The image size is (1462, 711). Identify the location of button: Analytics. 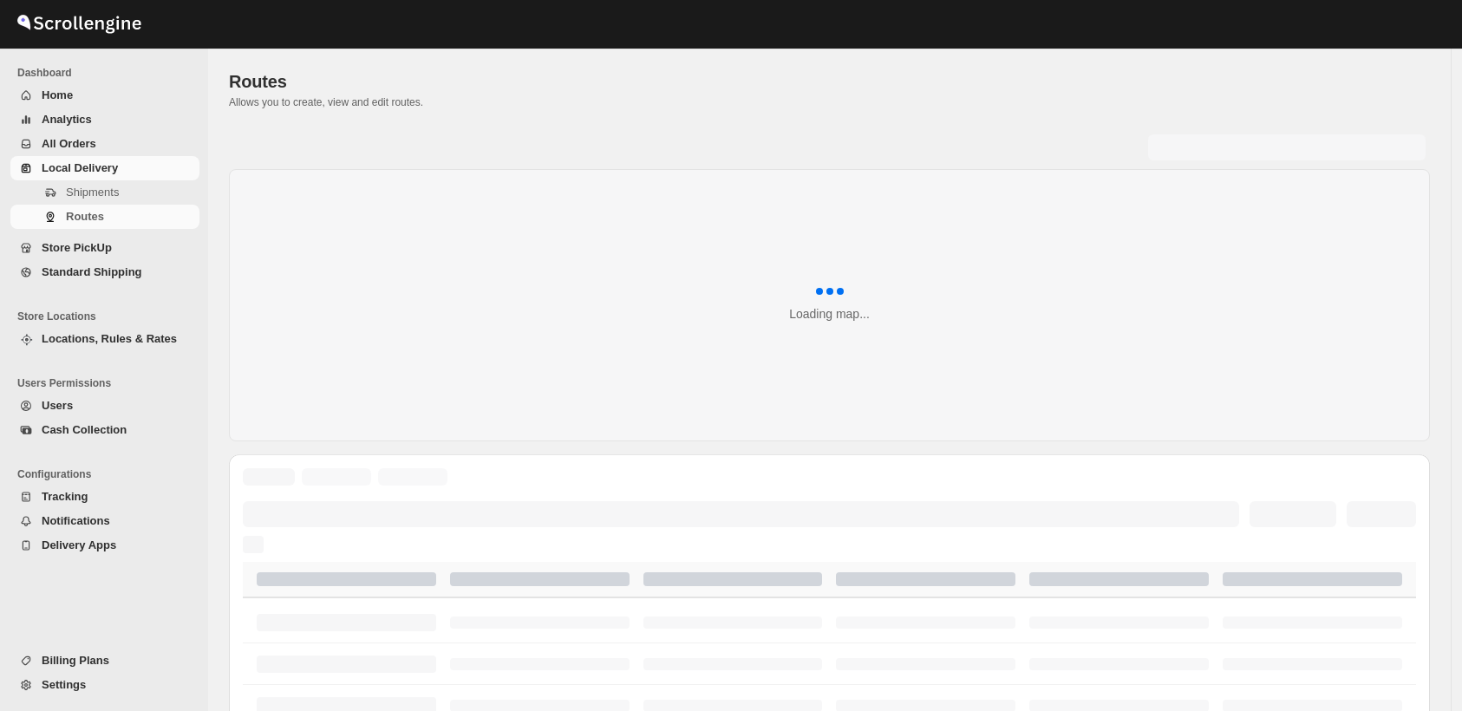
(105, 120).